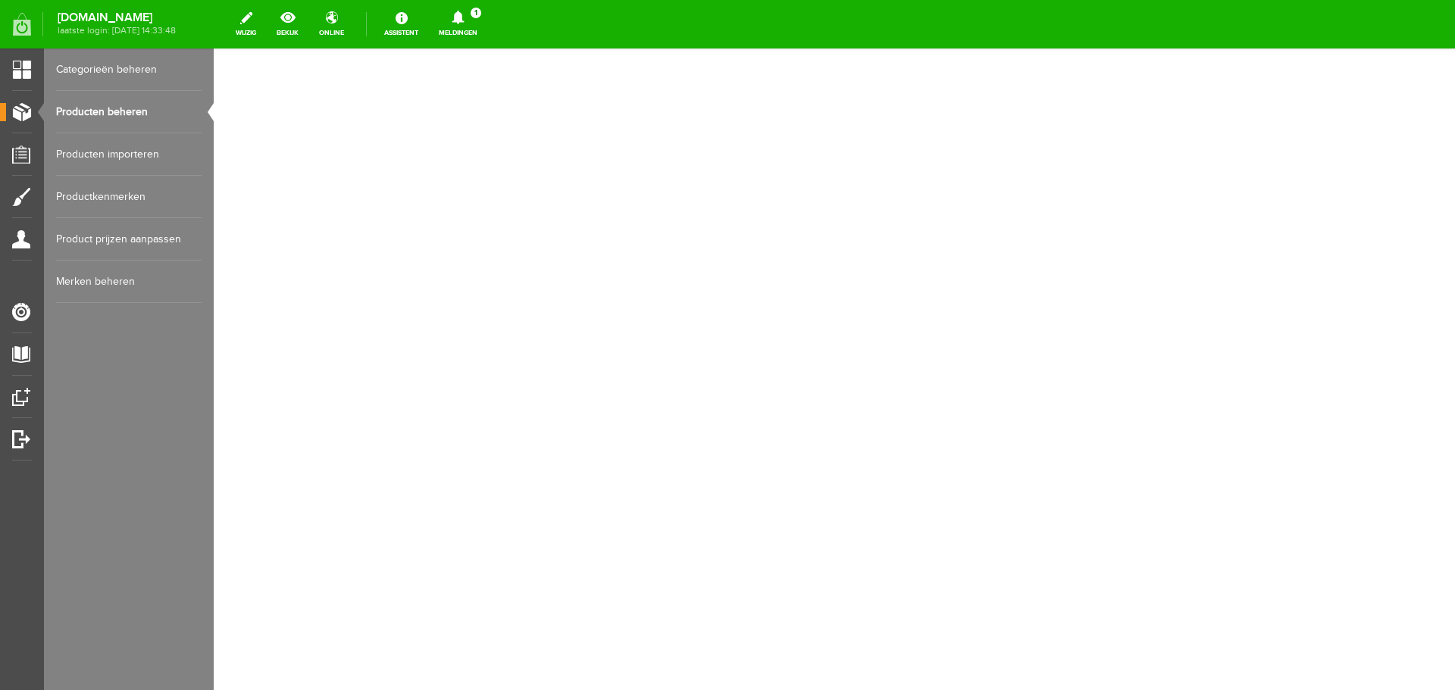 This screenshot has height=690, width=1455. I want to click on a: wijzig, so click(246, 24).